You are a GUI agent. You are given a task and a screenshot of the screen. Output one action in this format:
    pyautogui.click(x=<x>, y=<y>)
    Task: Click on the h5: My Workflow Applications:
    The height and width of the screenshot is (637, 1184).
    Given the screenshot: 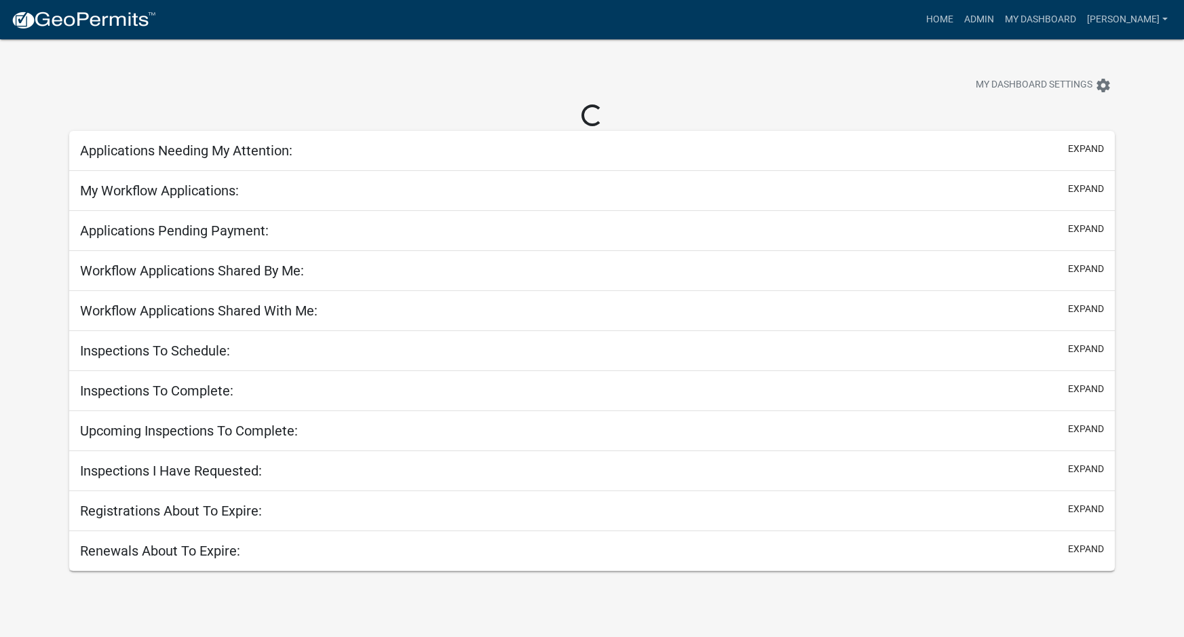 What is the action you would take?
    pyautogui.click(x=159, y=191)
    